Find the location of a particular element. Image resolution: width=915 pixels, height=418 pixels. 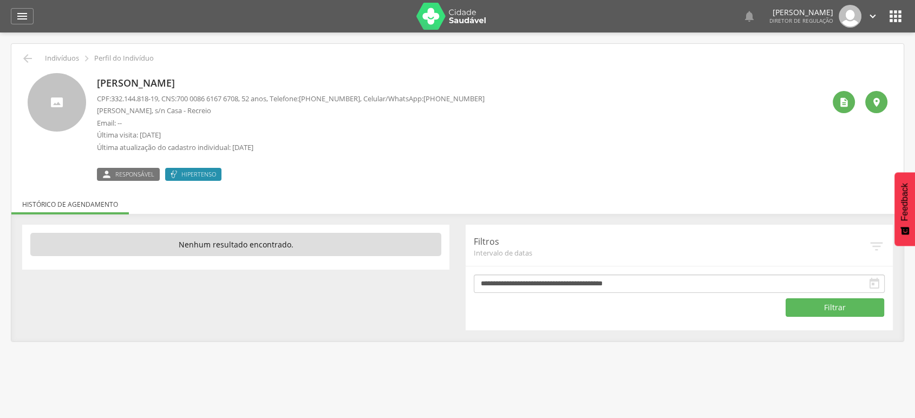

span: Intervalo de datas is located at coordinates (671, 253).